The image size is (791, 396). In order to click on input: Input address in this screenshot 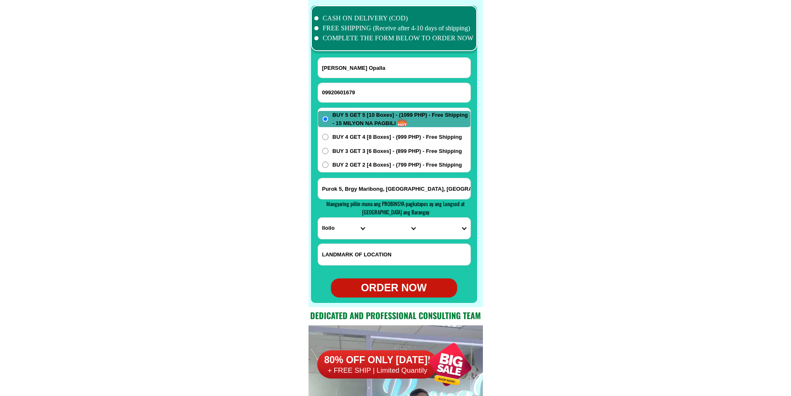, I will do `click(394, 189)`.